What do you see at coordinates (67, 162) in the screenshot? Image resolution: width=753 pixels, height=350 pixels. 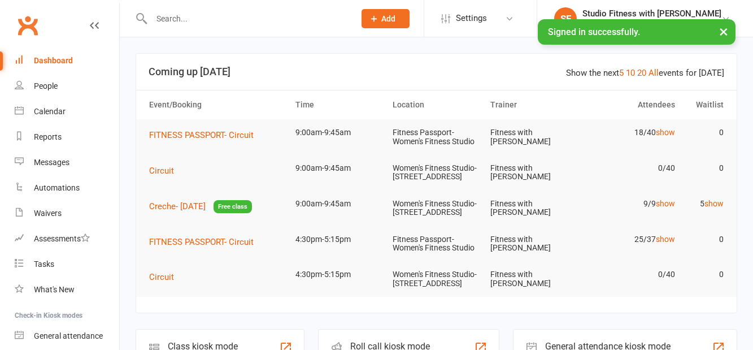 I see `a: Messages` at bounding box center [67, 162].